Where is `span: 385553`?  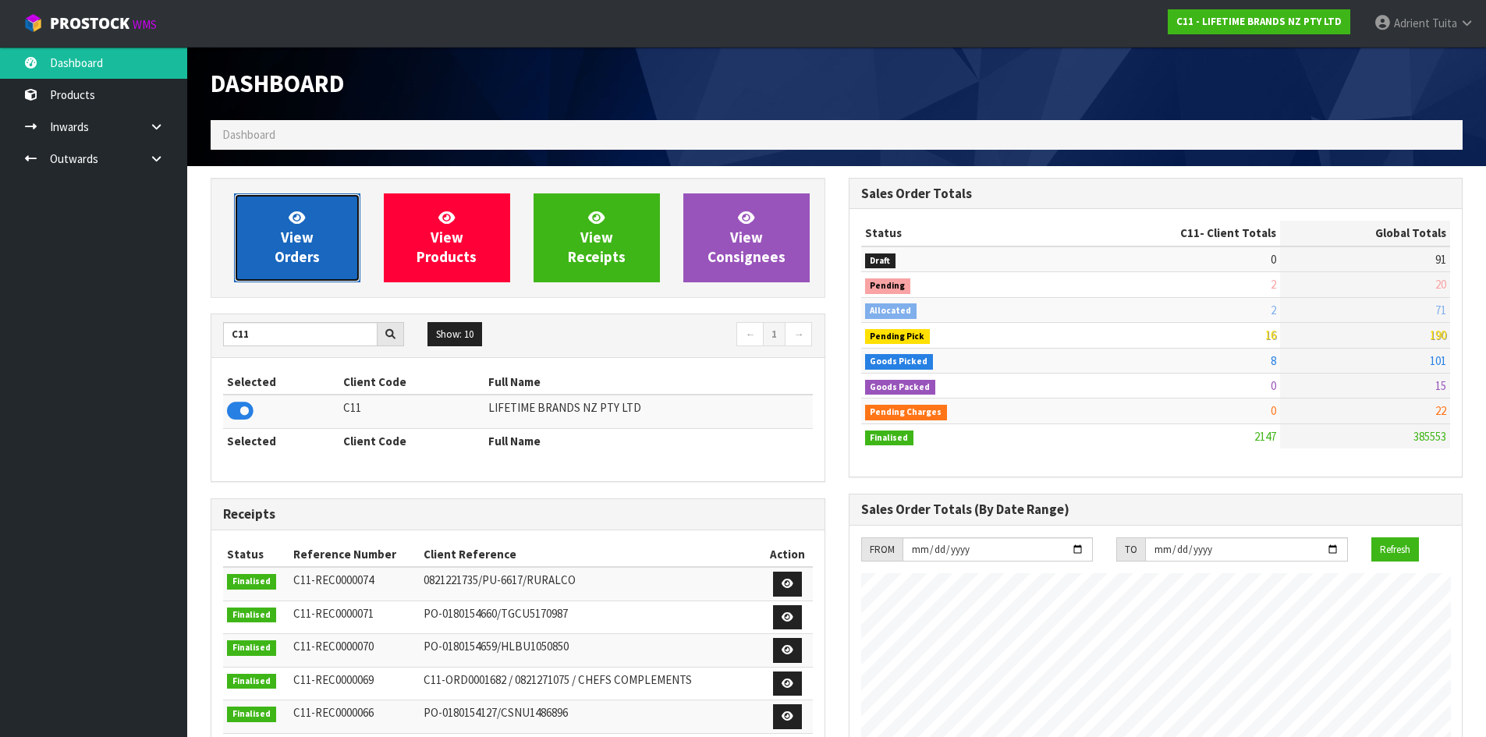 span: 385553 is located at coordinates (1430, 436).